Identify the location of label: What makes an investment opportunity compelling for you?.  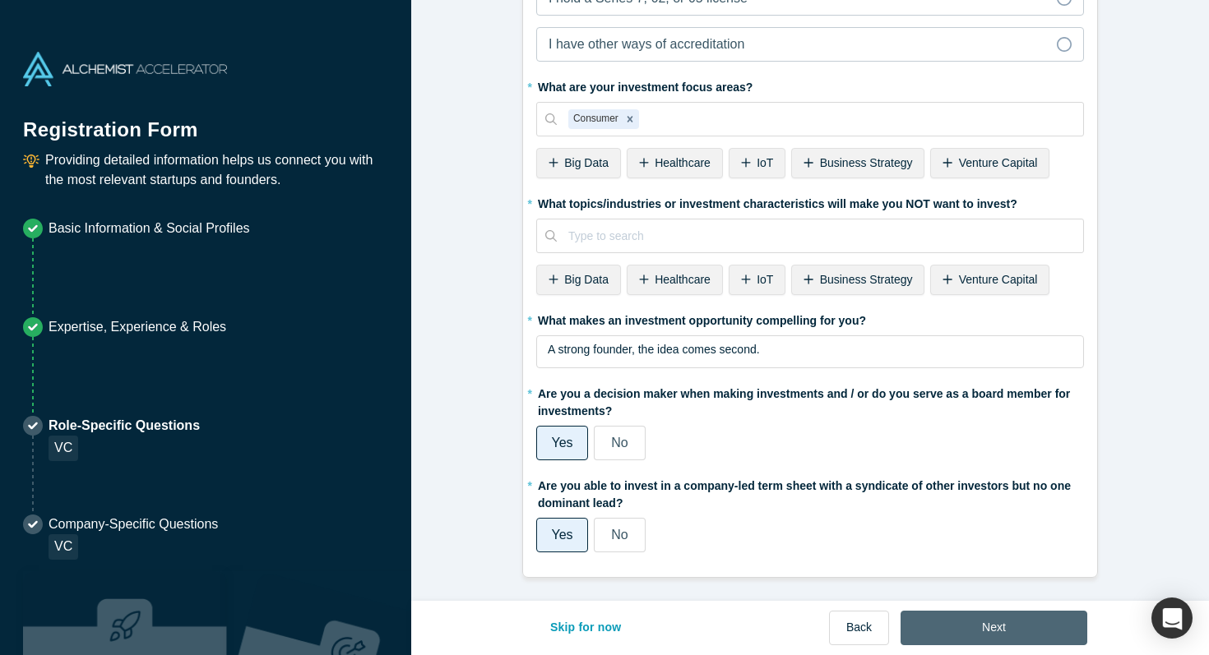
(810, 318).